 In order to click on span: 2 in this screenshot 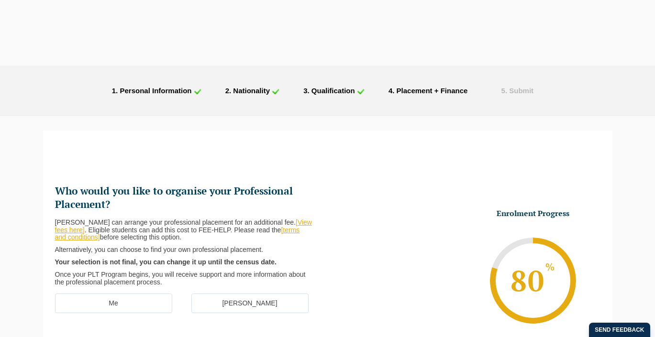, I will do `click(227, 90)`.